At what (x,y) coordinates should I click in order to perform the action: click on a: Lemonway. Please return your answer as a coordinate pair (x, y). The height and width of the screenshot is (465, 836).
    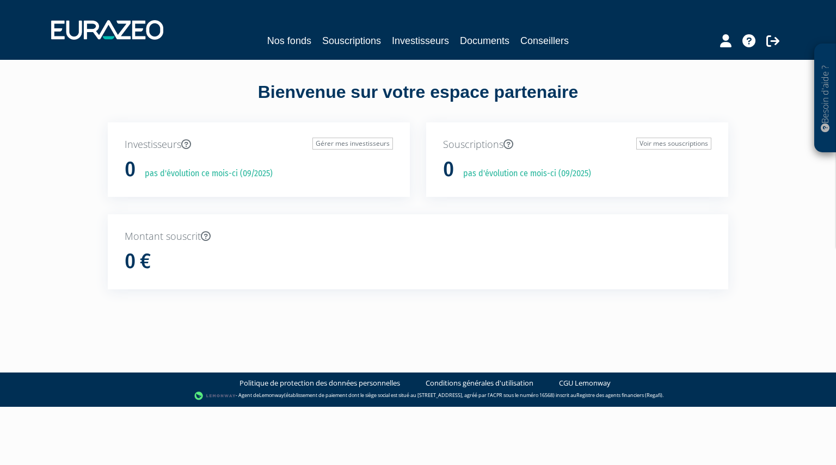
    Looking at the image, I should click on (272, 395).